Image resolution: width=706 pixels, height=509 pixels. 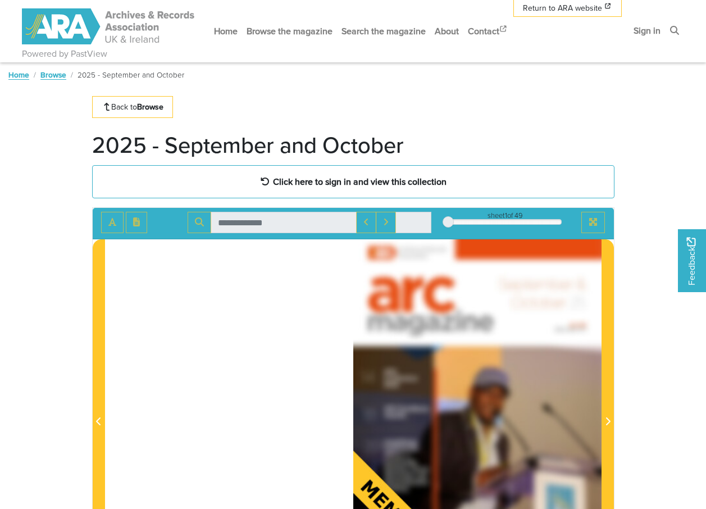 What do you see at coordinates (386, 222) in the screenshot?
I see `button: Next Match` at bounding box center [386, 222].